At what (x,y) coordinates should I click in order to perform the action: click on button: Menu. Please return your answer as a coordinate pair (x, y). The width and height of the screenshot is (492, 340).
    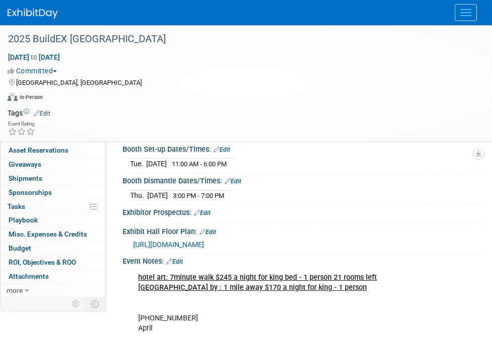
    Looking at the image, I should click on (466, 13).